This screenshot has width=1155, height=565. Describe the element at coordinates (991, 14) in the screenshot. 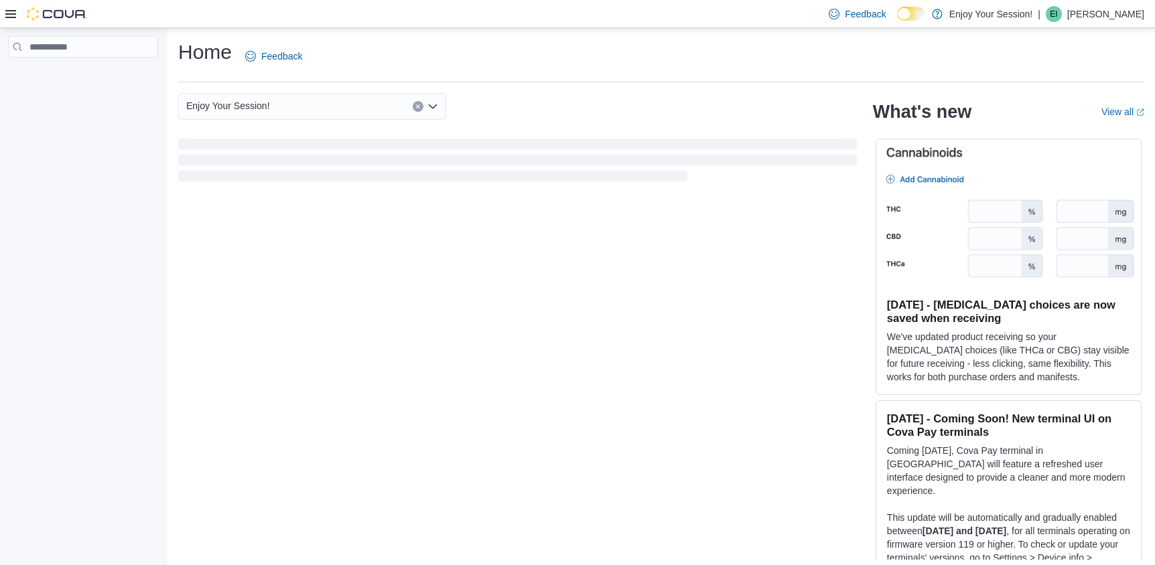

I see `p: Enjoy Your Session!` at that location.